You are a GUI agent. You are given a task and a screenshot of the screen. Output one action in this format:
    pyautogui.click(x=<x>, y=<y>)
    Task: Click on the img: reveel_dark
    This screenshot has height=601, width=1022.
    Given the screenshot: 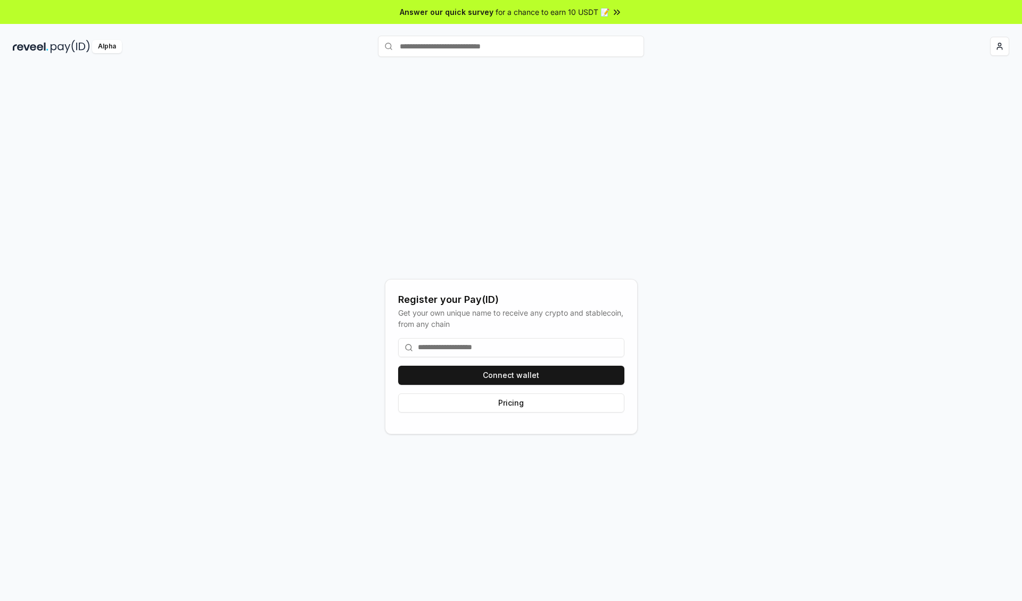 What is the action you would take?
    pyautogui.click(x=30, y=46)
    